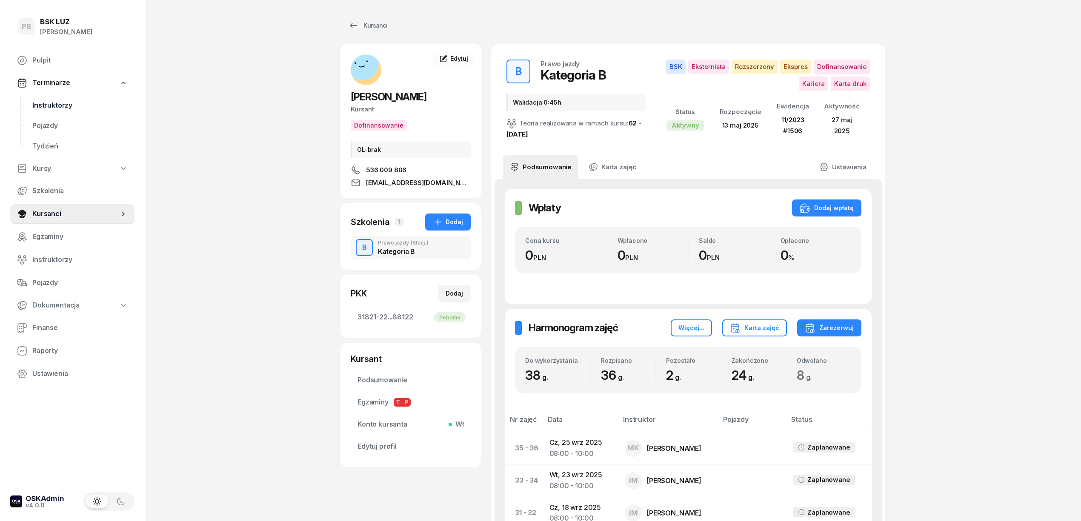 This screenshot has width=1081, height=521. Describe the element at coordinates (72, 169) in the screenshot. I see `a: Kursy` at that location.